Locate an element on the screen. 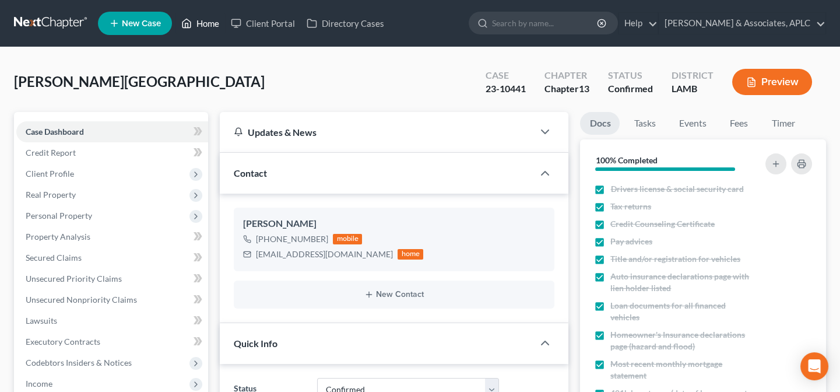  span: Auto insurance declarations page with lien holder listed is located at coordinates (682, 282).